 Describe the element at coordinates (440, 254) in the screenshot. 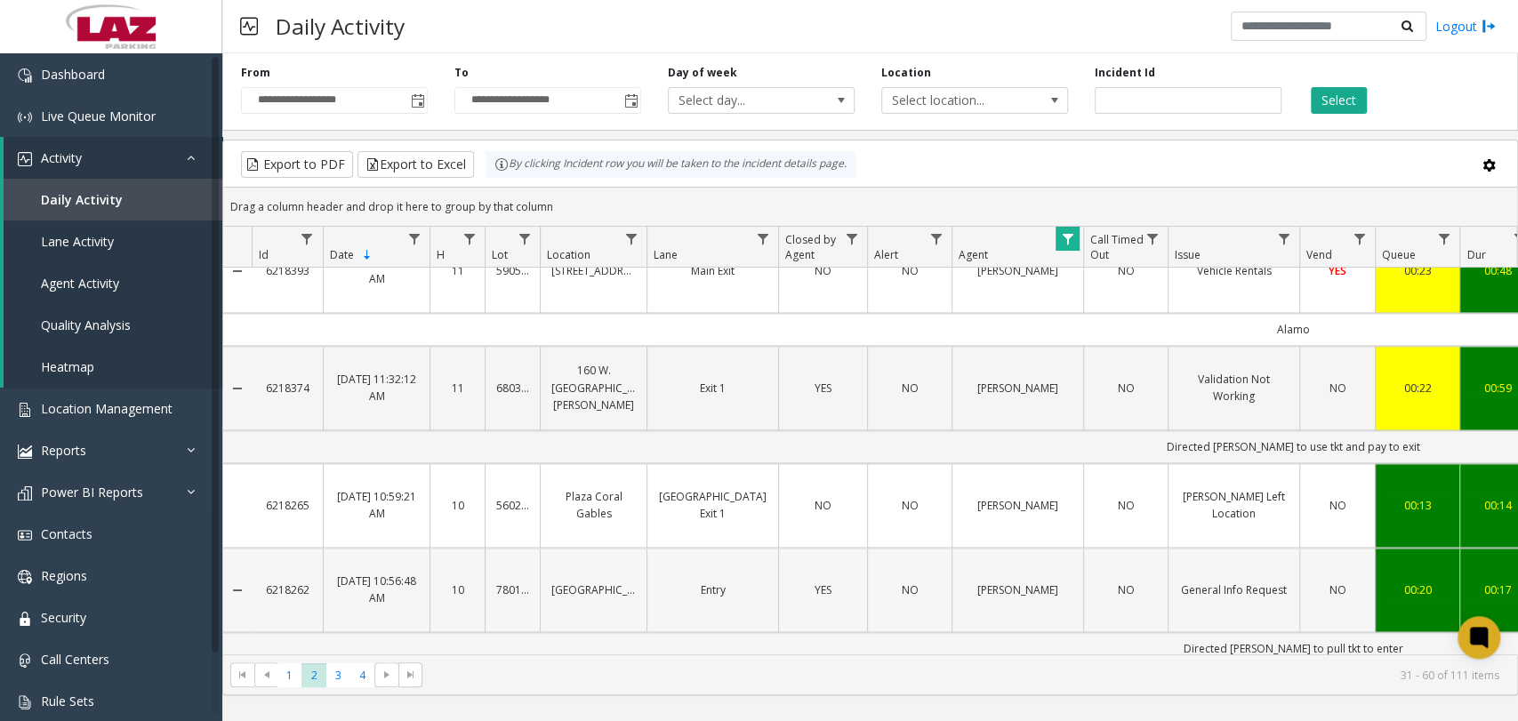

I see `span: H` at that location.